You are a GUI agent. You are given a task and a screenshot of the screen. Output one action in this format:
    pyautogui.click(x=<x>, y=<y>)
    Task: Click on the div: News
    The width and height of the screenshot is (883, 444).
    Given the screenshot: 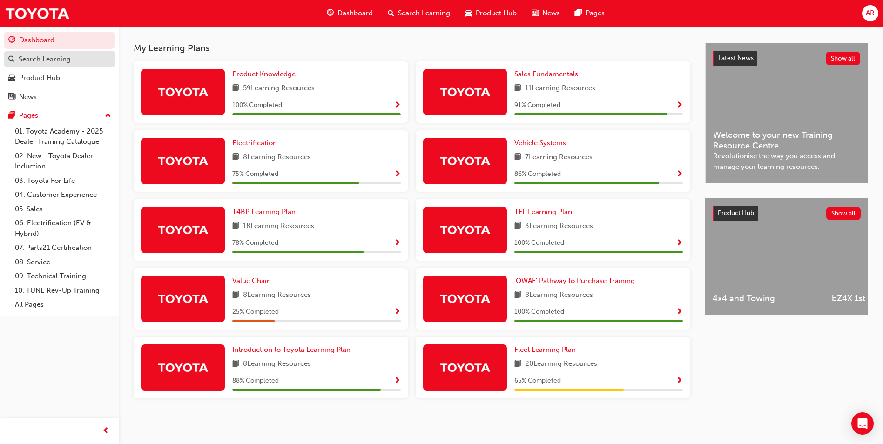 What is the action you would take?
    pyautogui.click(x=28, y=97)
    